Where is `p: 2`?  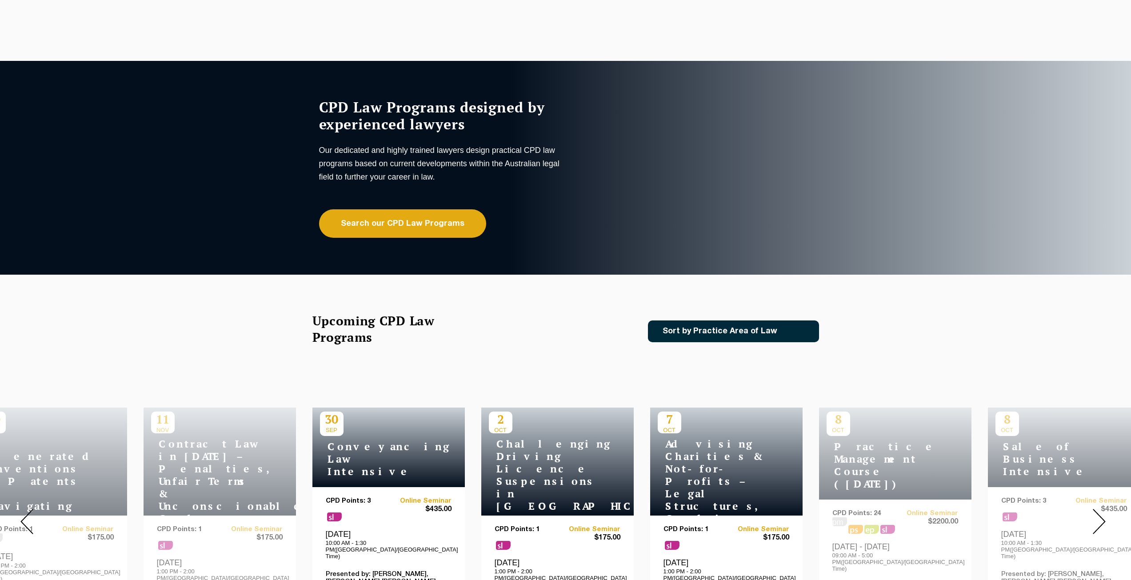
p: 2 is located at coordinates (500, 419).